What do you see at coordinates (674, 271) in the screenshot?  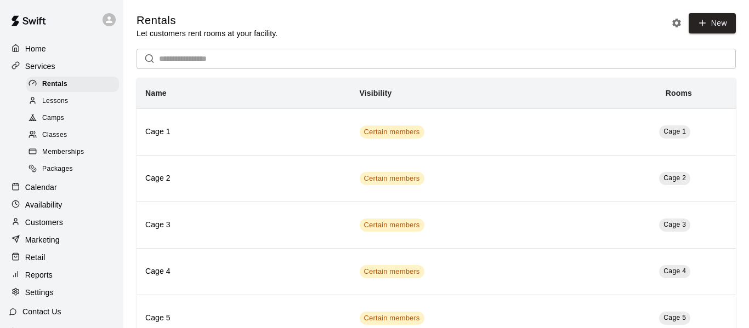 I see `span: Cage 4` at bounding box center [674, 271].